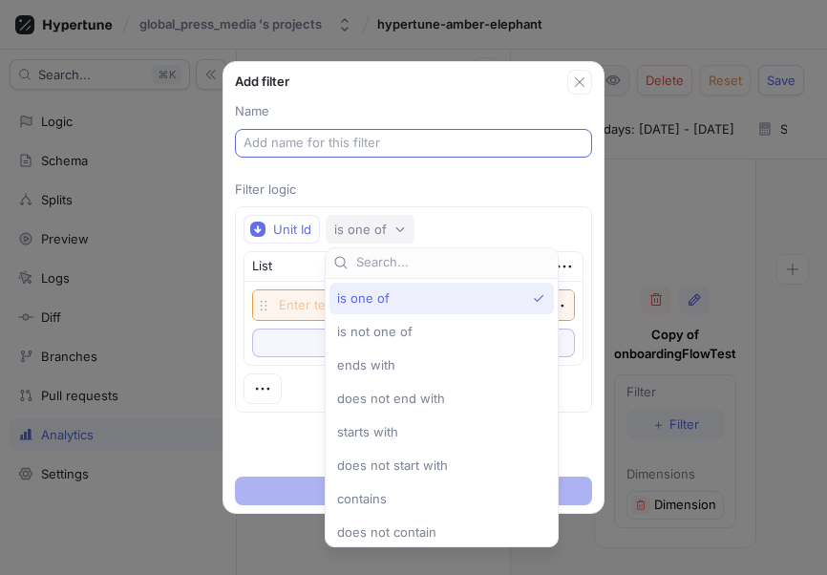 Image resolution: width=827 pixels, height=575 pixels. What do you see at coordinates (414, 343) in the screenshot?
I see `button: Value` at bounding box center [414, 343].